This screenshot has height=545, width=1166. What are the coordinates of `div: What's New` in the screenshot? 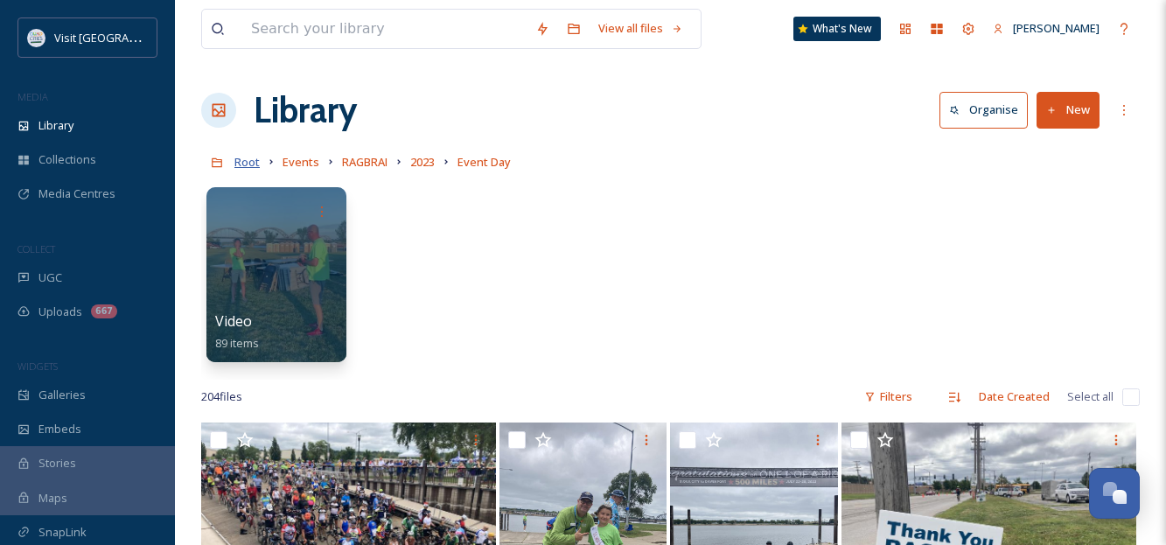 It's located at (837, 29).